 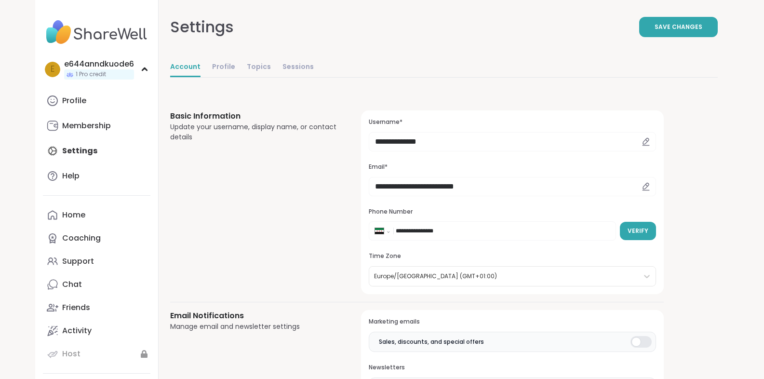 What do you see at coordinates (76, 308) in the screenshot?
I see `div: Friends` at bounding box center [76, 308].